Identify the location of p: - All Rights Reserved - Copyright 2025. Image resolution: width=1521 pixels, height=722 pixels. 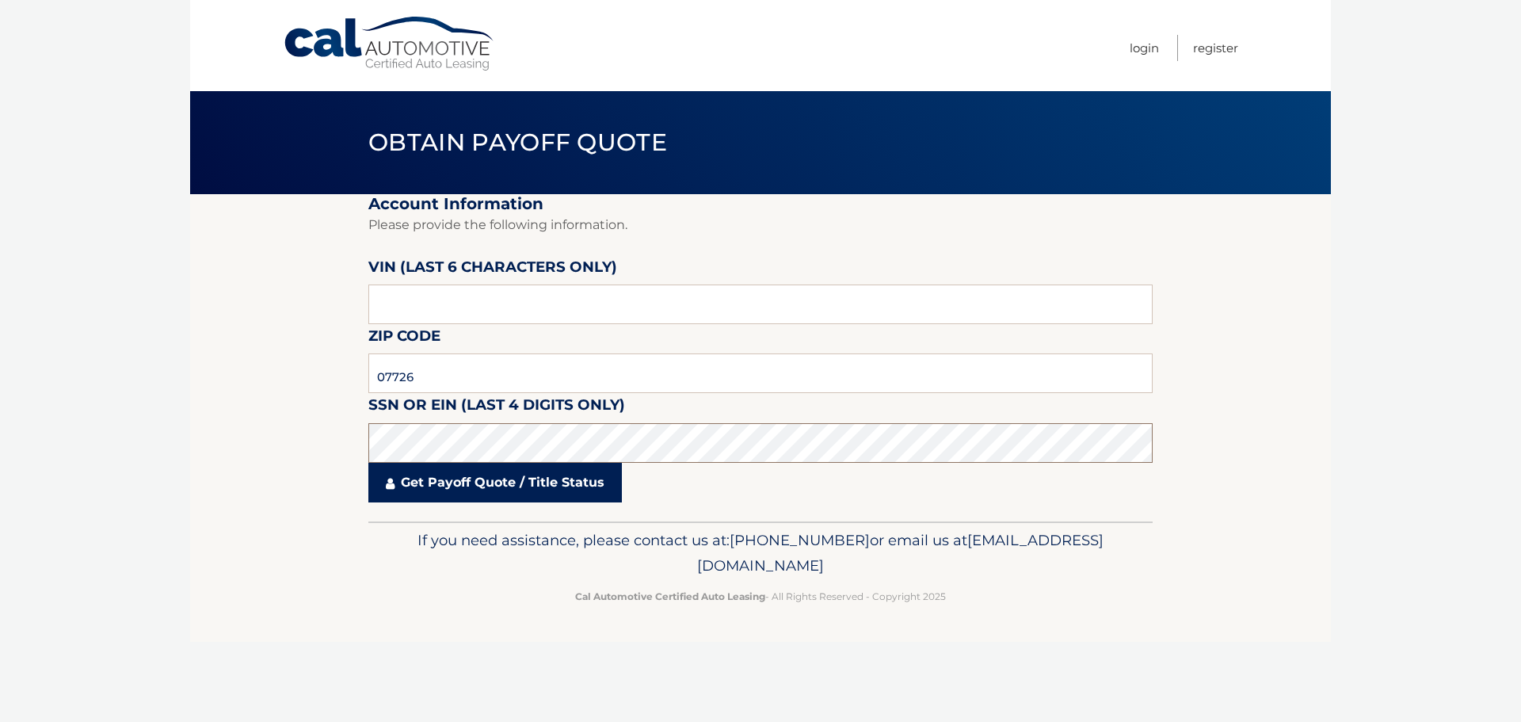
(760, 596).